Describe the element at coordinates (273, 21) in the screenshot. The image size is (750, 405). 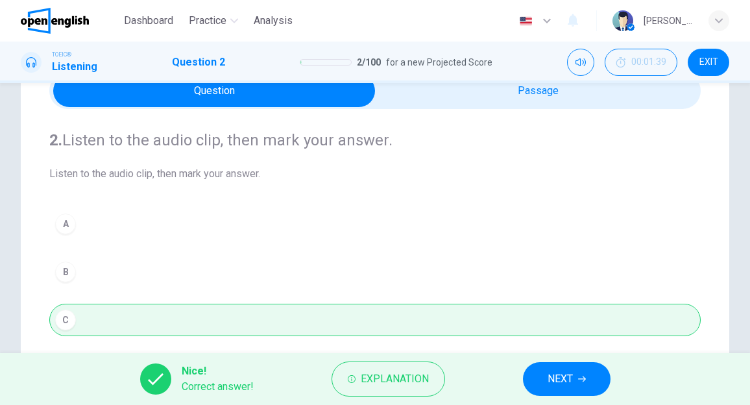
I see `span: Analysis` at that location.